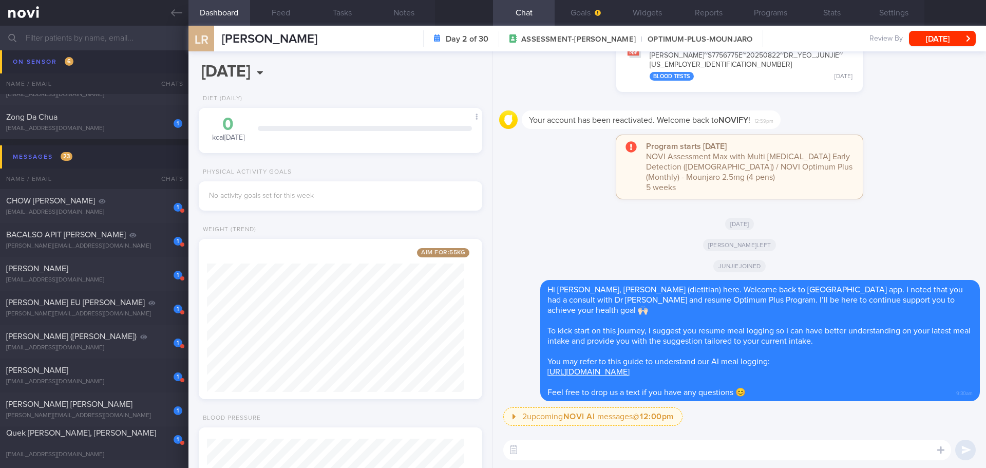 The width and height of the screenshot is (986, 468). I want to click on div: Chats, so click(168, 179).